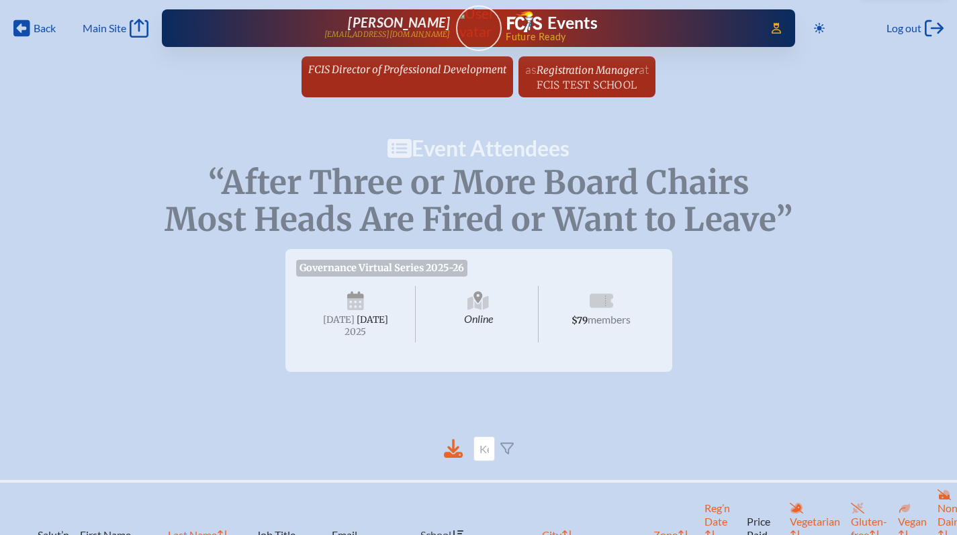 Image resolution: width=957 pixels, height=535 pixels. I want to click on span: Online, so click(478, 314).